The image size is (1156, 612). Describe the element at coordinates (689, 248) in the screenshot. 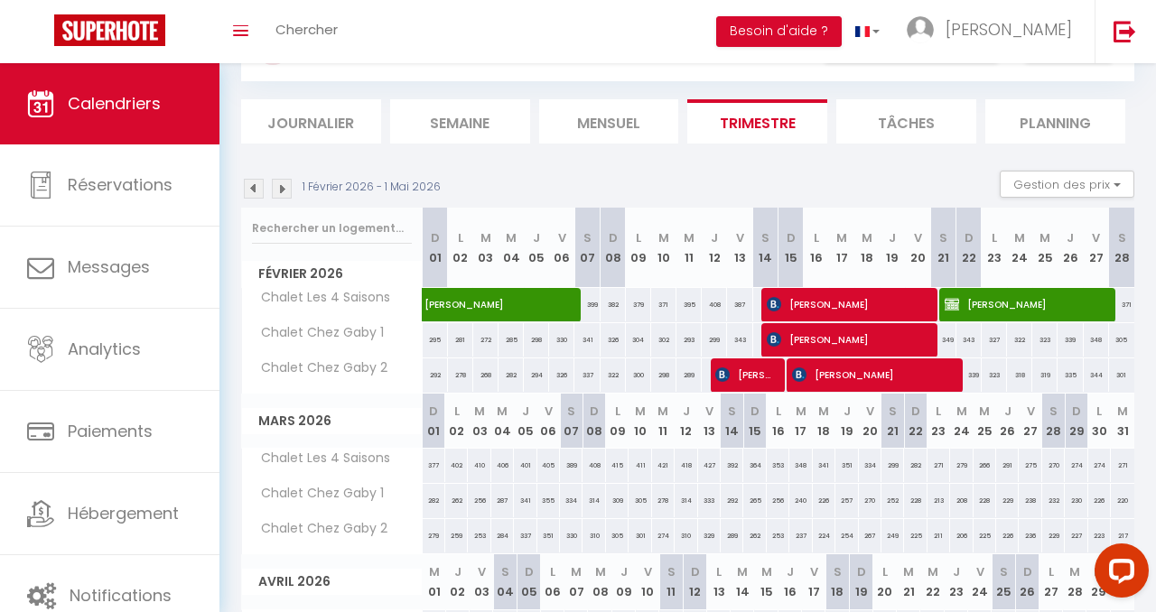

I see `th: 11` at that location.